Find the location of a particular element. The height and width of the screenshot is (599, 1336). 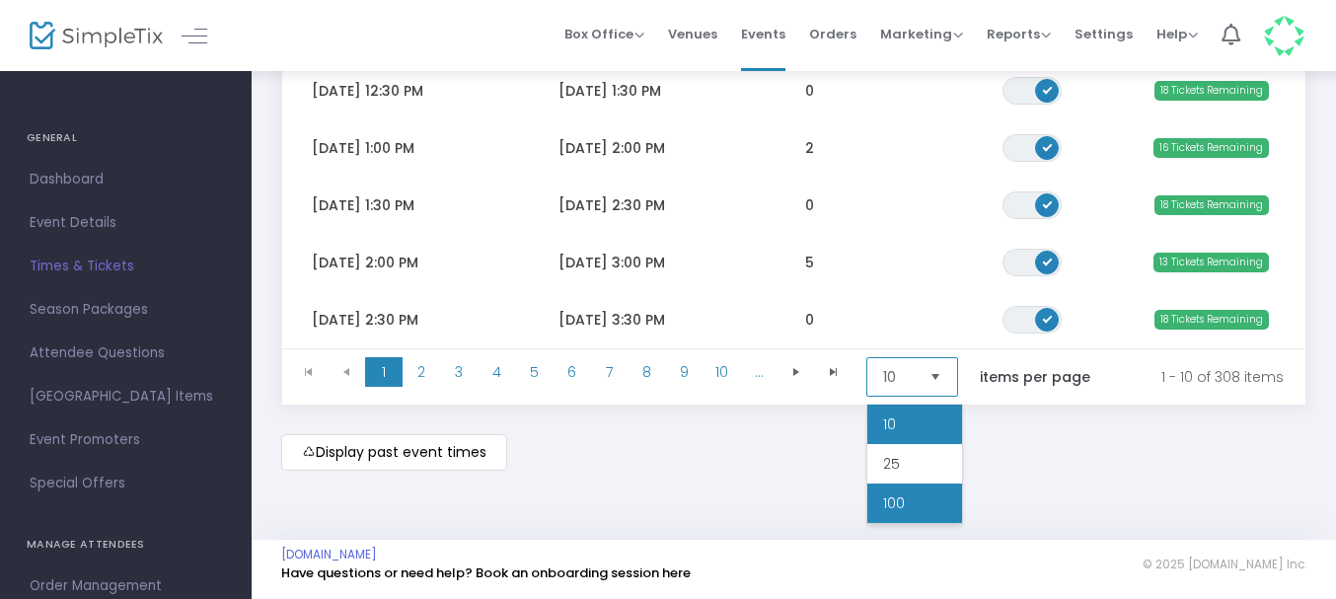

span: Settings is located at coordinates (1103, 34).